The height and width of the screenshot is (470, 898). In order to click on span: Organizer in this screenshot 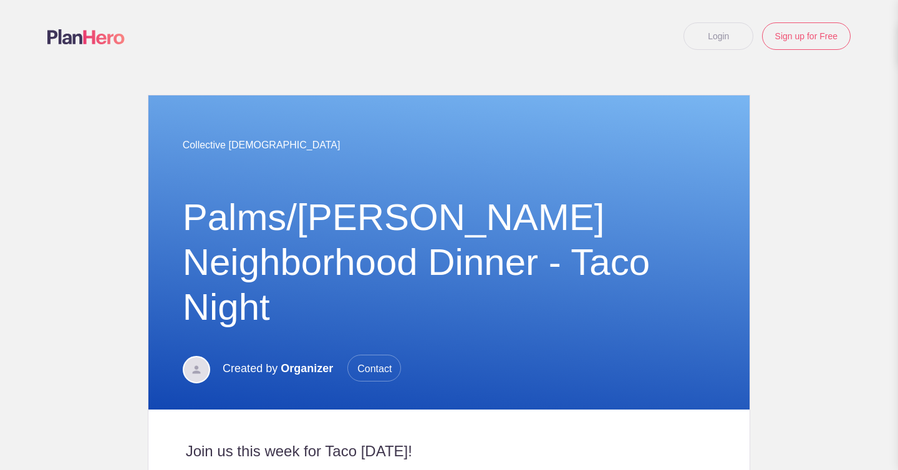, I will do `click(307, 369)`.